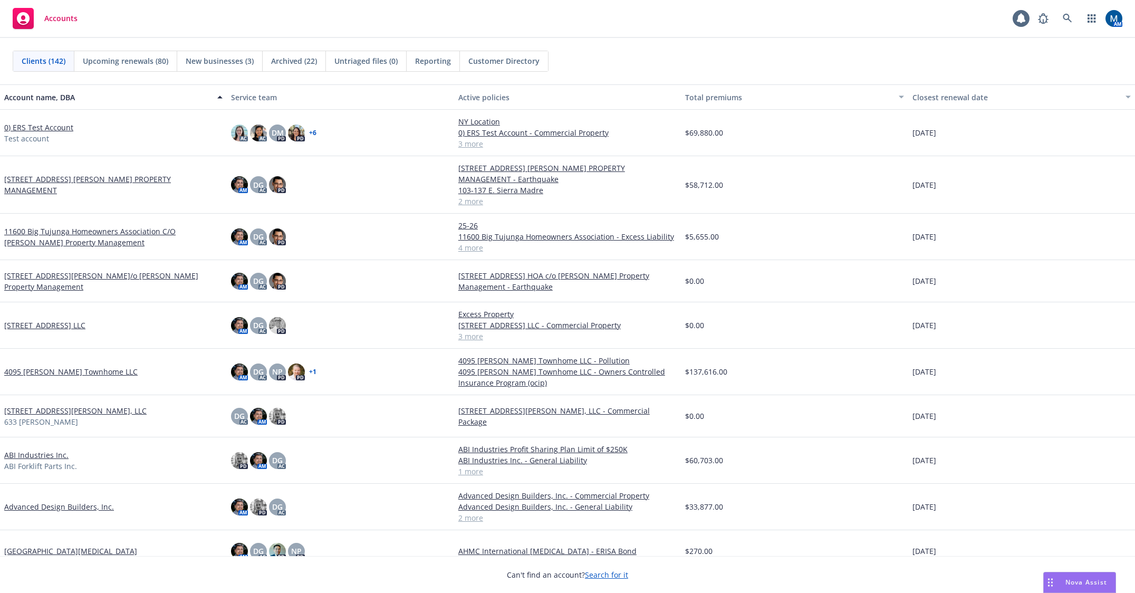  I want to click on a: 2 more, so click(567, 201).